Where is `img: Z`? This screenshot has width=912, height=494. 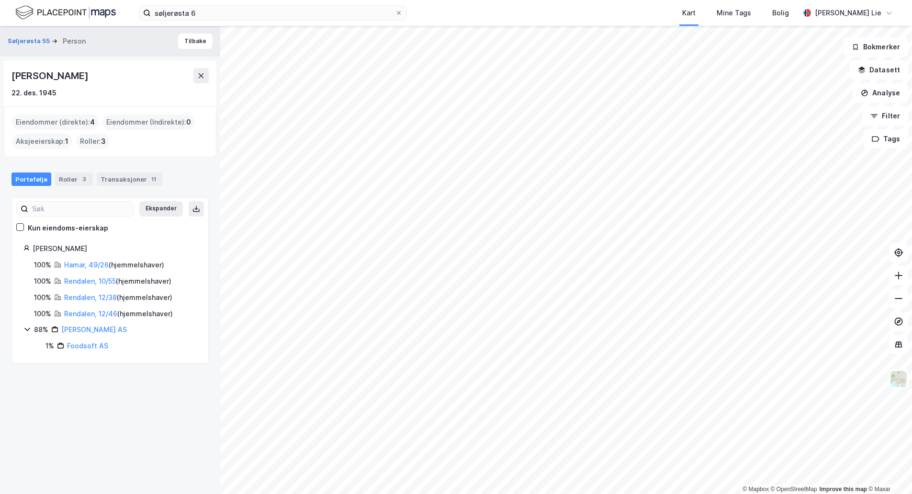
img: Z is located at coordinates (898, 379).